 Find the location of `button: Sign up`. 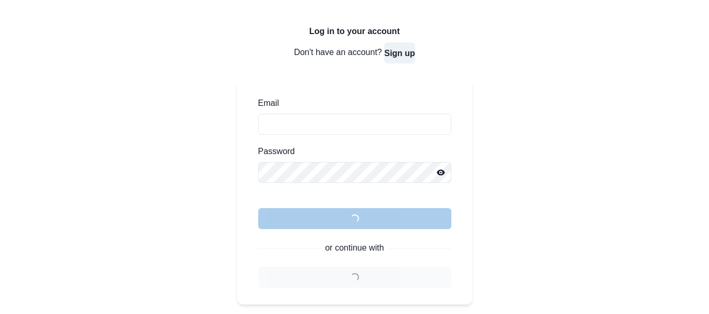

button: Sign up is located at coordinates (399, 53).